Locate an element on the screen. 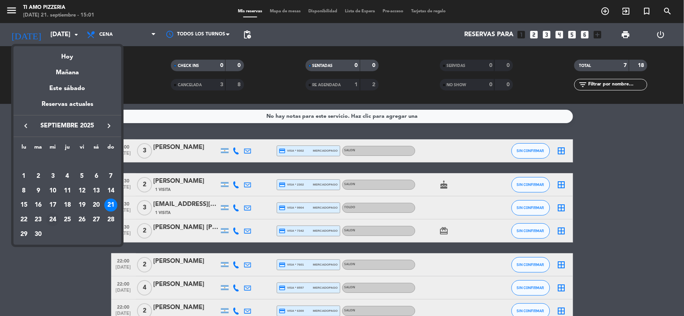  div: 6 is located at coordinates (96, 176).